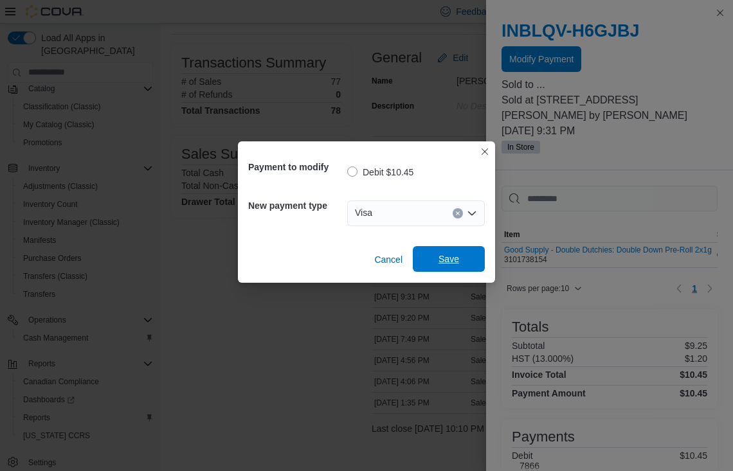 The height and width of the screenshot is (471, 733). What do you see at coordinates (296, 206) in the screenshot?
I see `h5: New payment type` at bounding box center [296, 206].